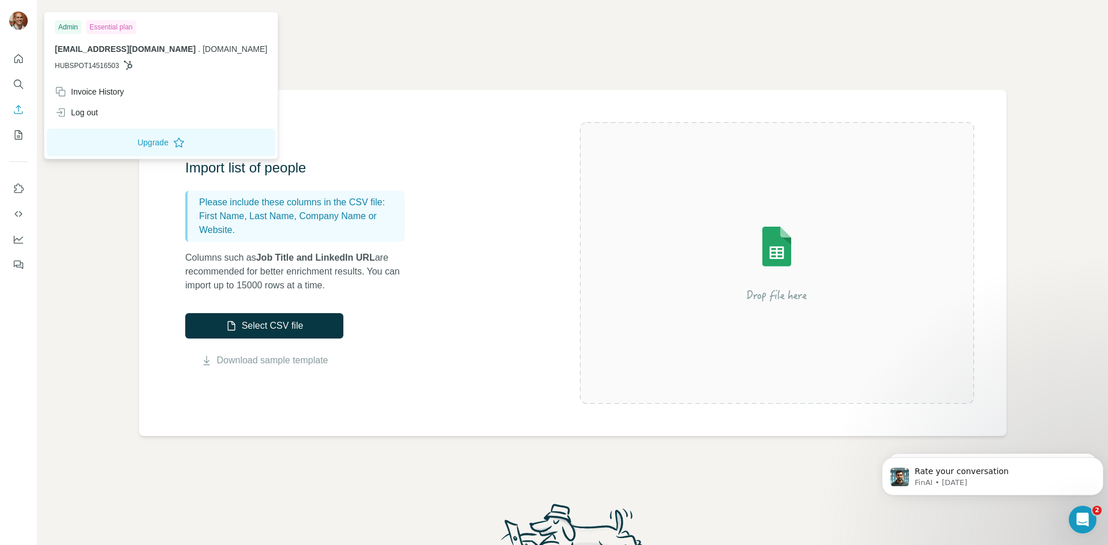 The width and height of the screenshot is (1108, 545). Describe the element at coordinates (18, 189) in the screenshot. I see `button: Use Surfe on LinkedIn` at that location.